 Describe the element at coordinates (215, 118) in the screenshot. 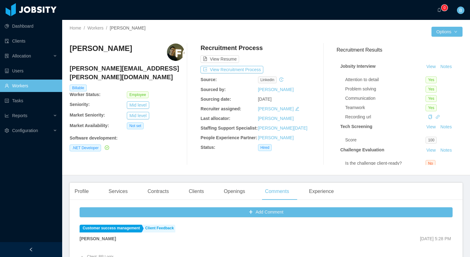

I see `b: Last allocator:` at that location.